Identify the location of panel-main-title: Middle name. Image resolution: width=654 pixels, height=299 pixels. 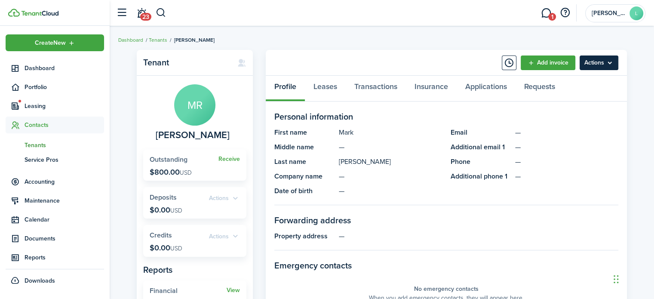
(305, 147).